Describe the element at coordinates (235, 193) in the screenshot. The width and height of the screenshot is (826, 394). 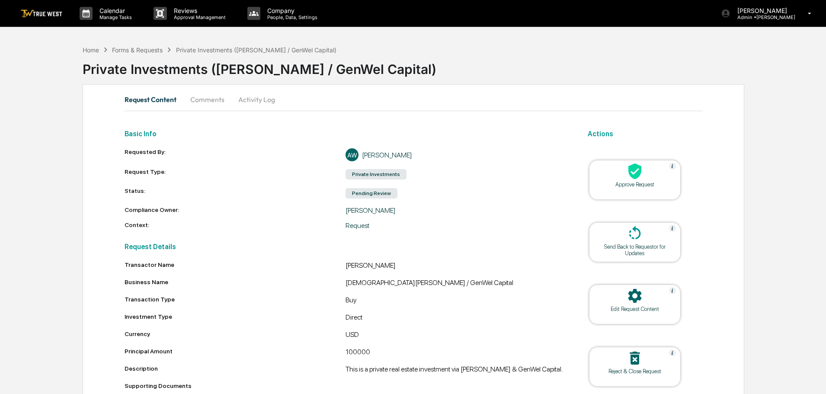
I see `div: Status:` at that location.